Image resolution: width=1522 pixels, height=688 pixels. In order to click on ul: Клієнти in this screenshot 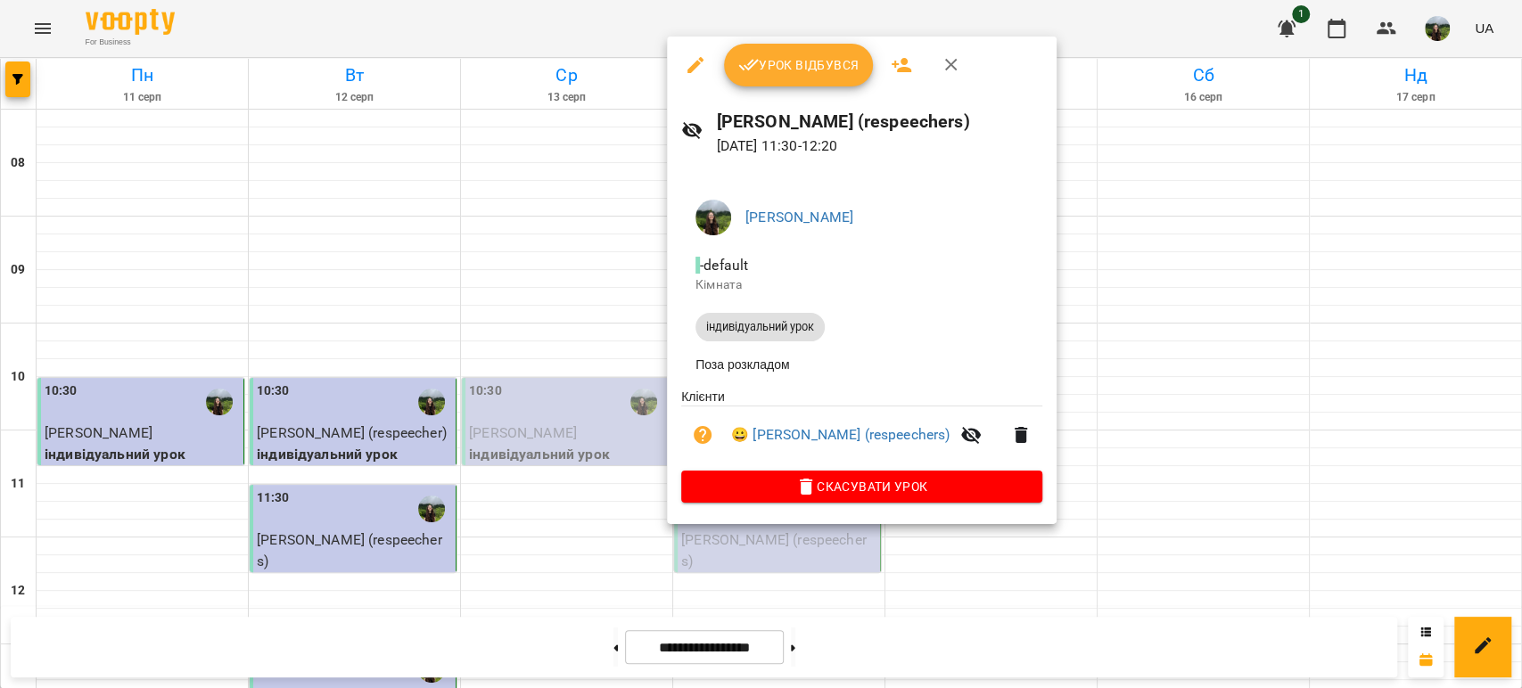, I will do `click(861, 429)`.